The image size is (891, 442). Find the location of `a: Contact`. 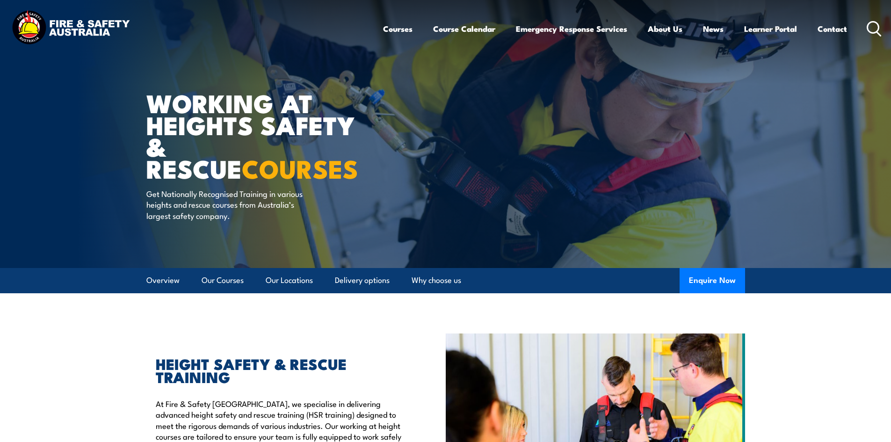

a: Contact is located at coordinates (832, 29).